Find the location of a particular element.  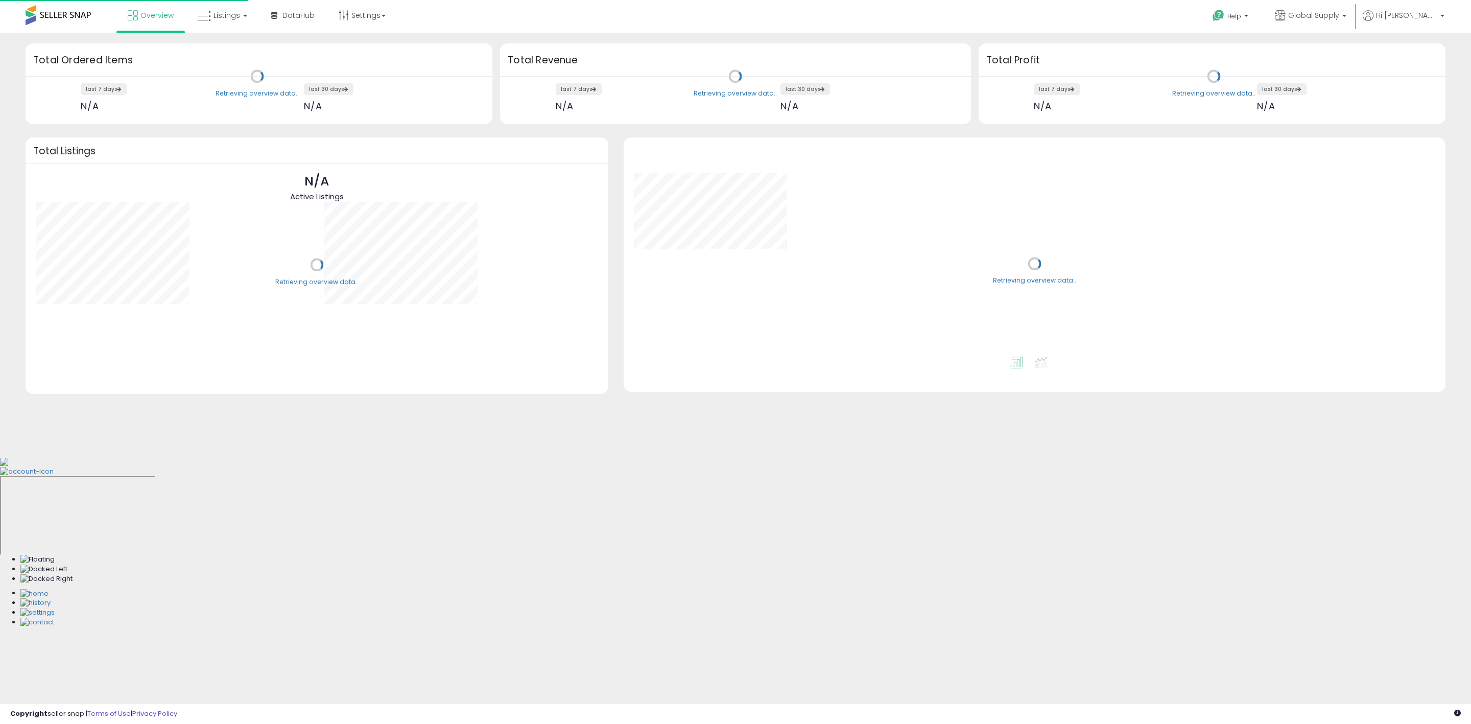

a: Help is located at coordinates (1231, 17).